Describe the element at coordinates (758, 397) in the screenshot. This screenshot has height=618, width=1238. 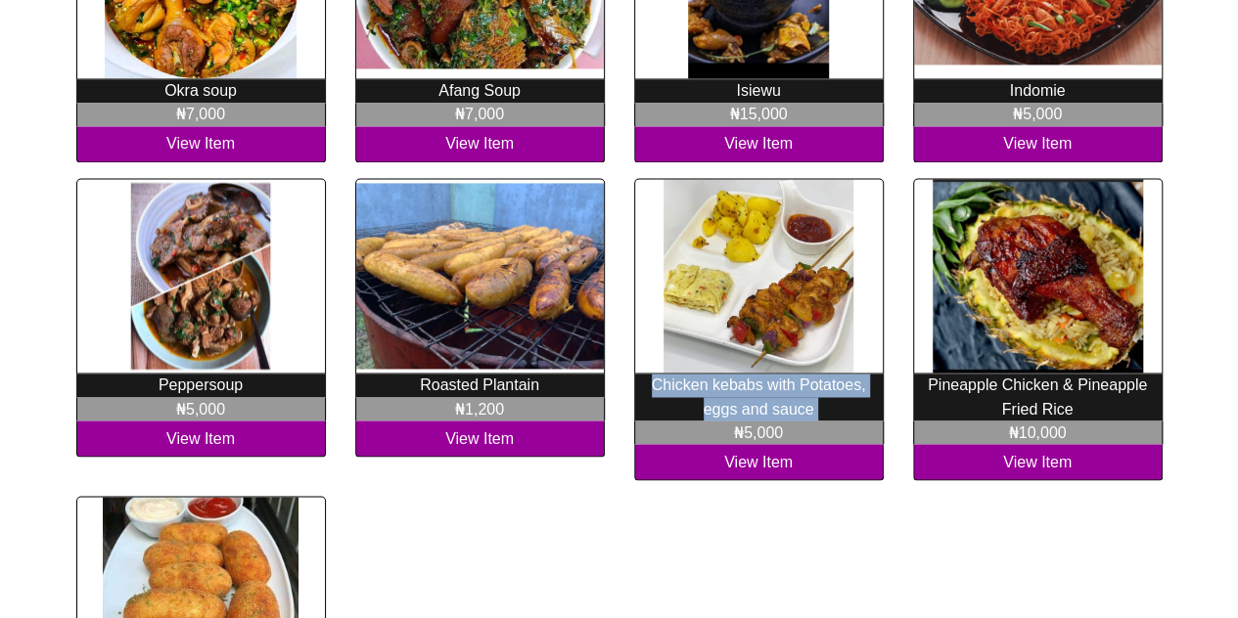
I see `p: Chicken kebabs with Potatoes, eggs and sauce` at that location.